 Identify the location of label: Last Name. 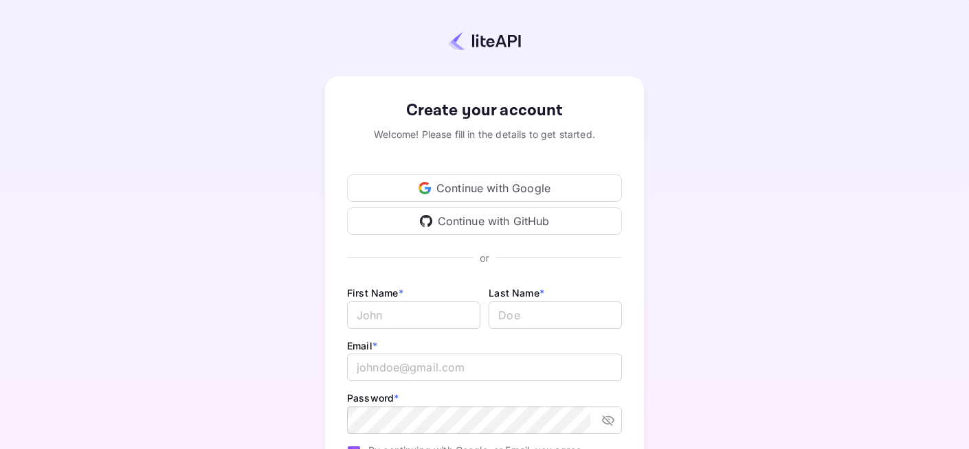
(516, 293).